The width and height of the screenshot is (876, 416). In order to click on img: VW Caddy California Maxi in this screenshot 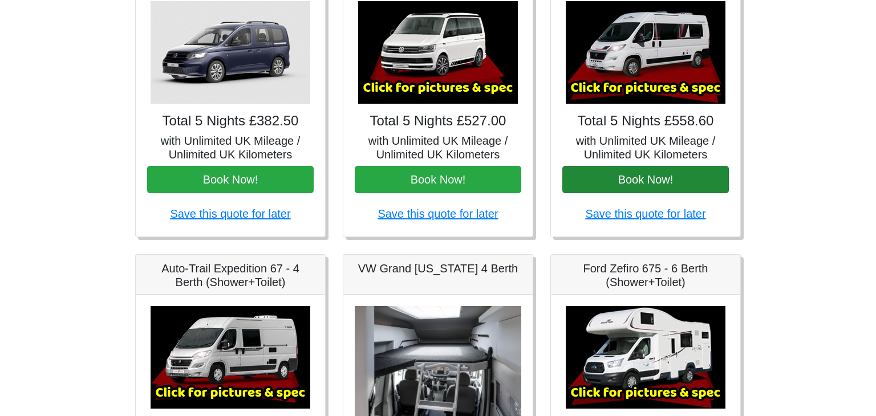, I will do `click(230, 52)`.